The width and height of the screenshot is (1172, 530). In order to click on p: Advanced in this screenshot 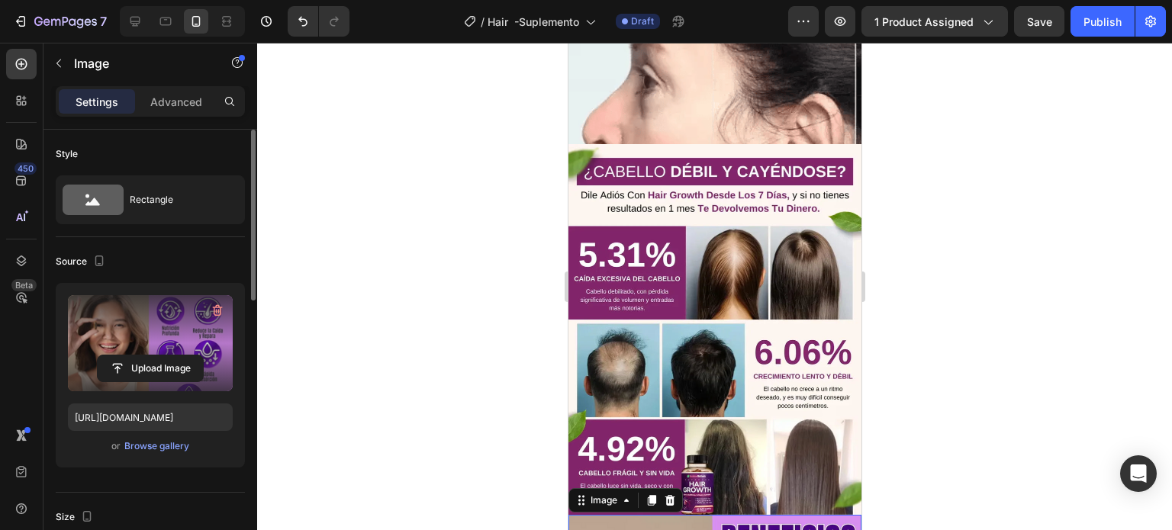, I will do `click(176, 101)`.